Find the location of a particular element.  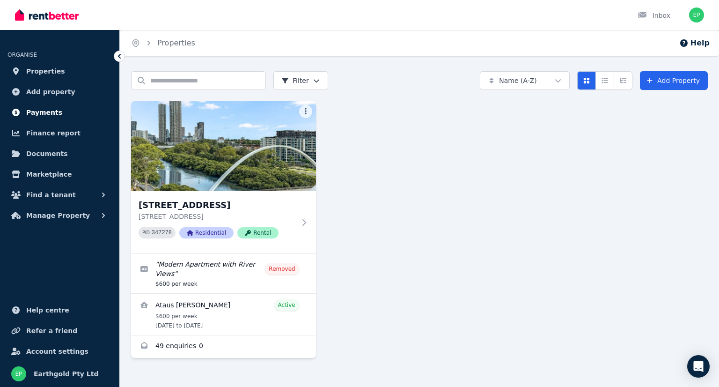

span: Find a tenant is located at coordinates (51, 195).